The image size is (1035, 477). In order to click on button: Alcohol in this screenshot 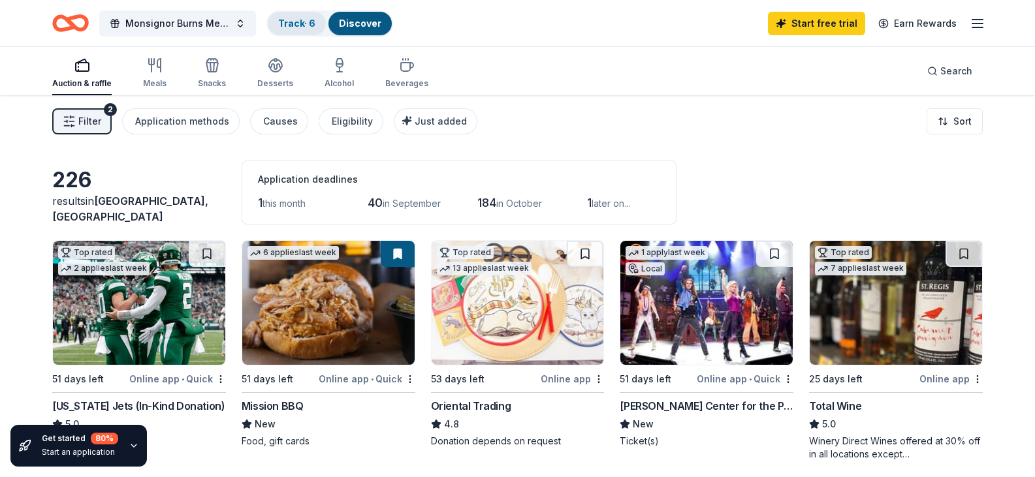, I will do `click(339, 74)`.